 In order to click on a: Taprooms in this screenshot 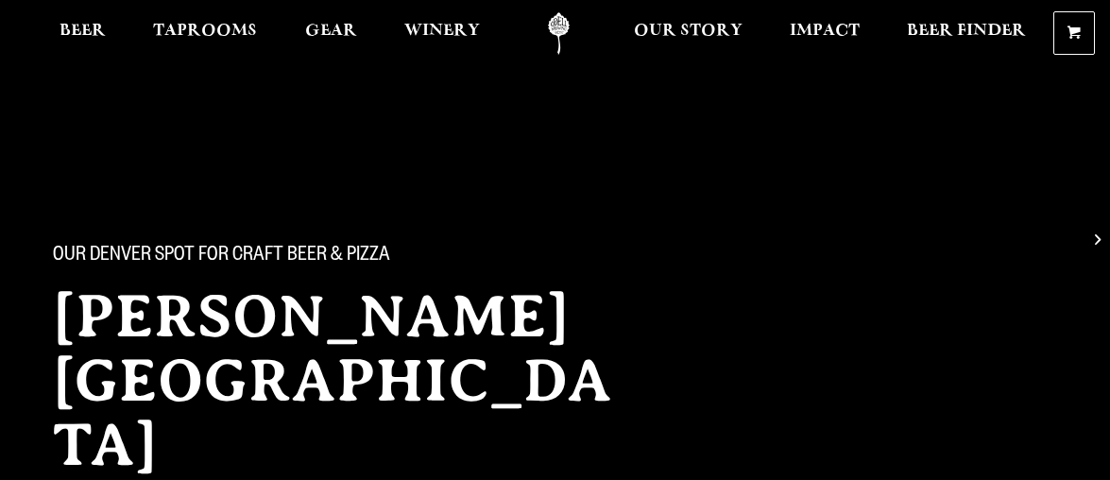, I will do `click(205, 33)`.